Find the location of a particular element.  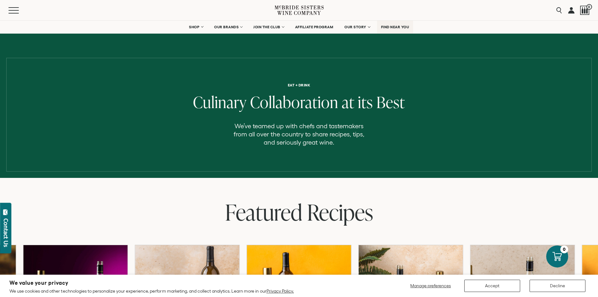

span: Manage preferences is located at coordinates (430, 285).